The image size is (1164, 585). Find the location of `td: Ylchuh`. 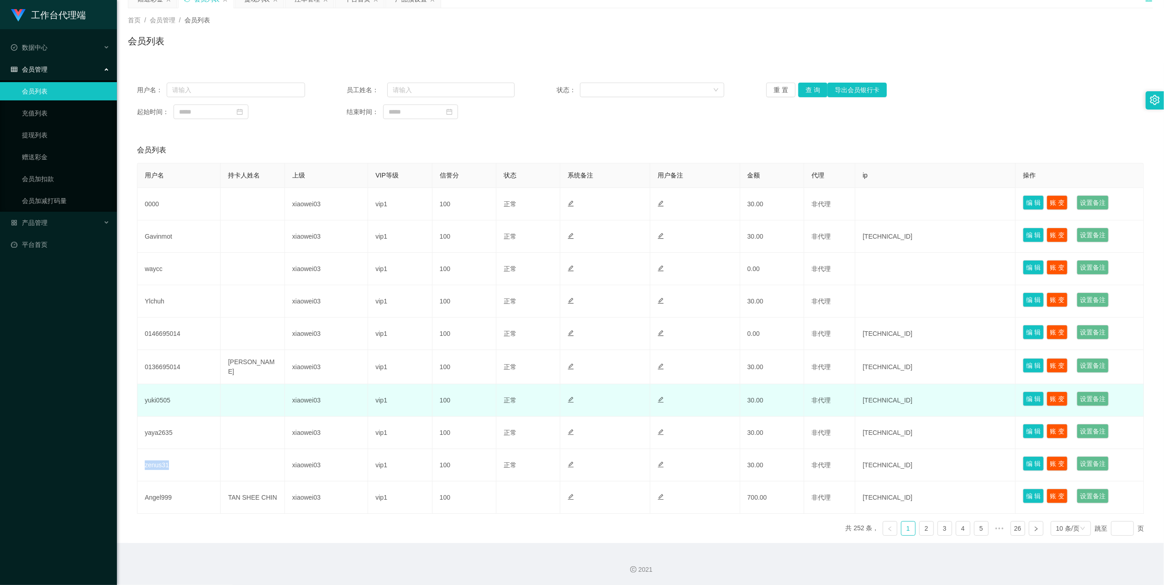

td: Ylchuh is located at coordinates (179, 301).